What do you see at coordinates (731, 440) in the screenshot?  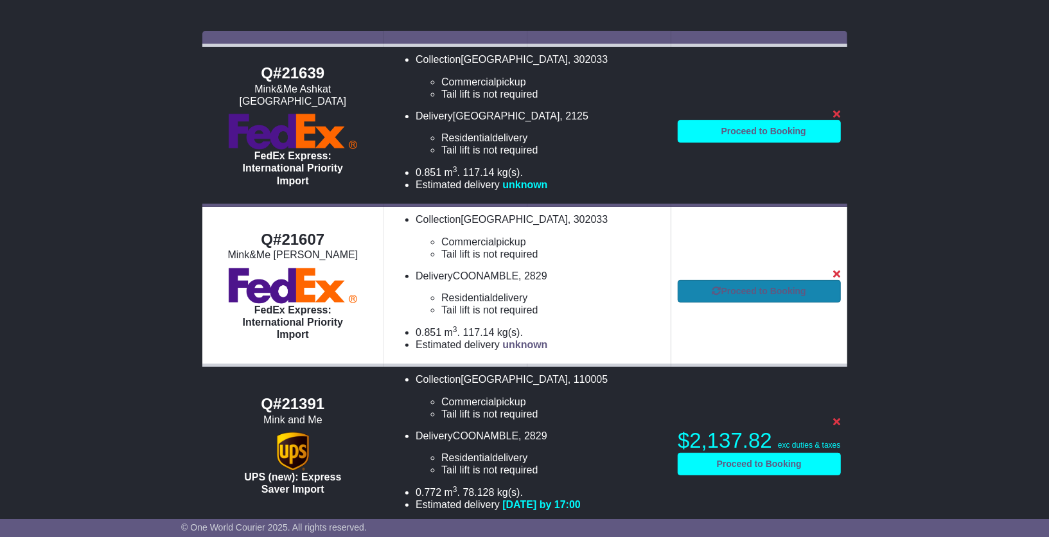 I see `span: 2,137.82` at bounding box center [731, 440].